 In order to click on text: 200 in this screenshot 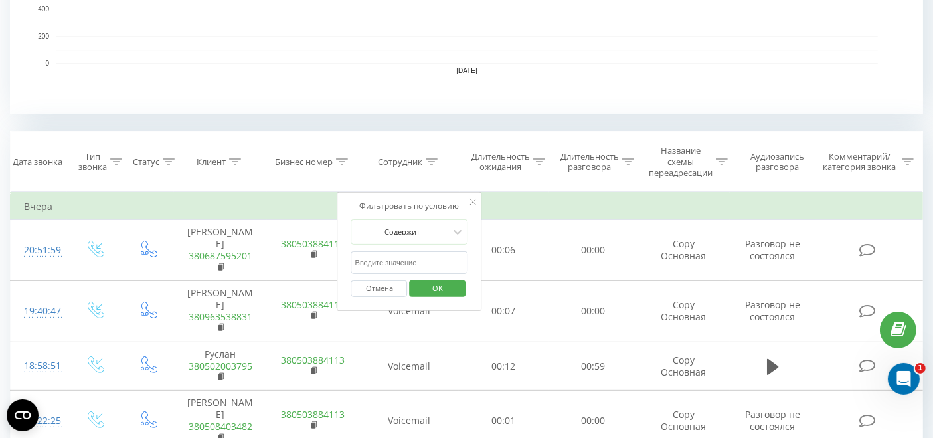, I will do `click(43, 36)`.